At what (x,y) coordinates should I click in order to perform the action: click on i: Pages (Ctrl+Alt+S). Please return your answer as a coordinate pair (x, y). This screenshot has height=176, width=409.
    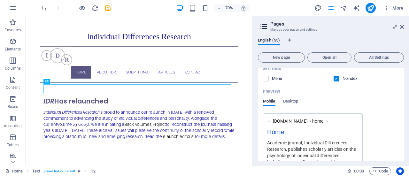
    Looking at the image, I should click on (331, 8).